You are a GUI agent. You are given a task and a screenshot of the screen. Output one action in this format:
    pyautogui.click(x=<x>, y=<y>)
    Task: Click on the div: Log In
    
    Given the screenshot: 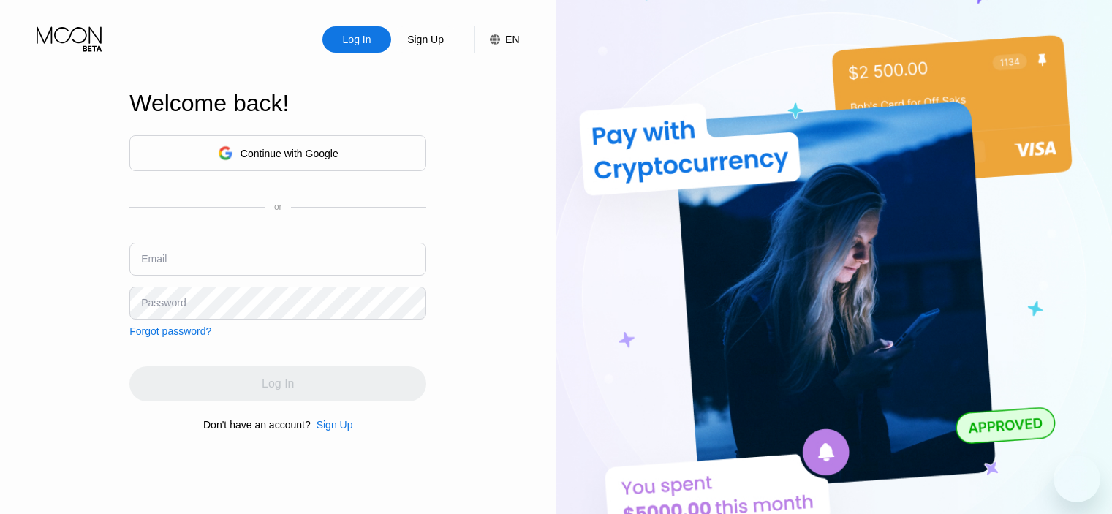 What is the action you would take?
    pyautogui.click(x=357, y=39)
    